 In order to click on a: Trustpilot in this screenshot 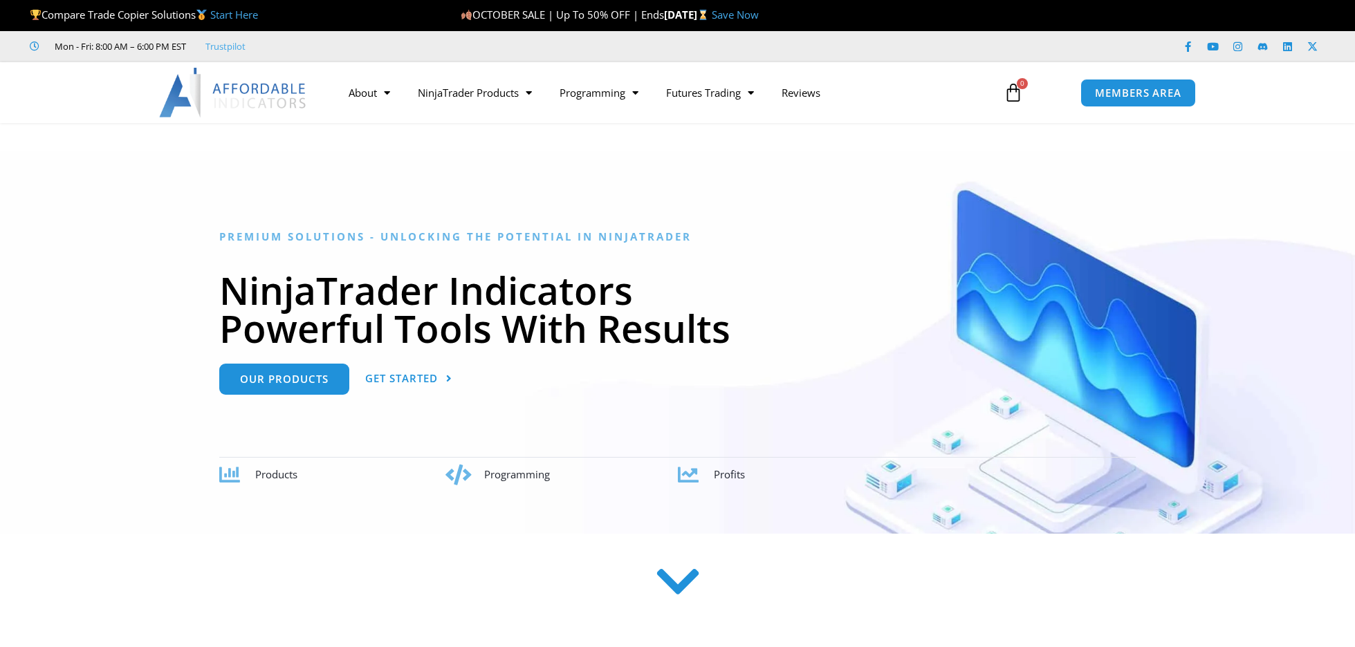, I will do `click(225, 46)`.